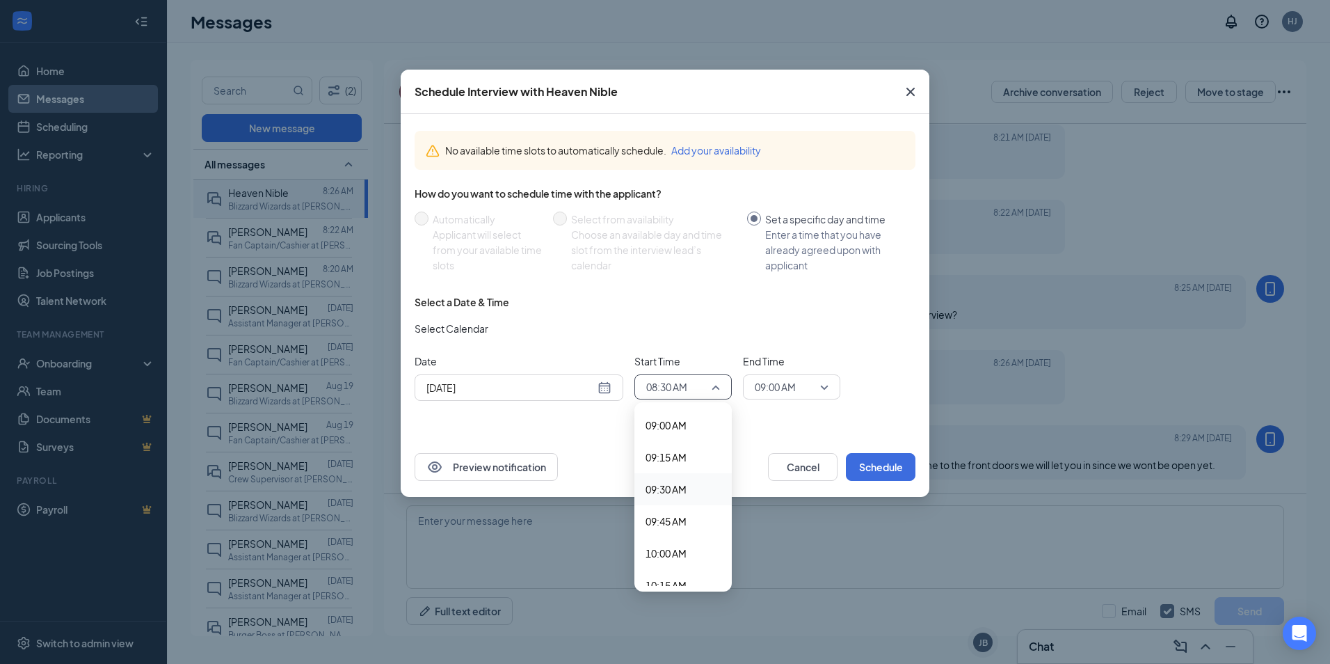 The image size is (1330, 664). What do you see at coordinates (486, 467) in the screenshot?
I see `button: EyePreview notification` at bounding box center [486, 467].